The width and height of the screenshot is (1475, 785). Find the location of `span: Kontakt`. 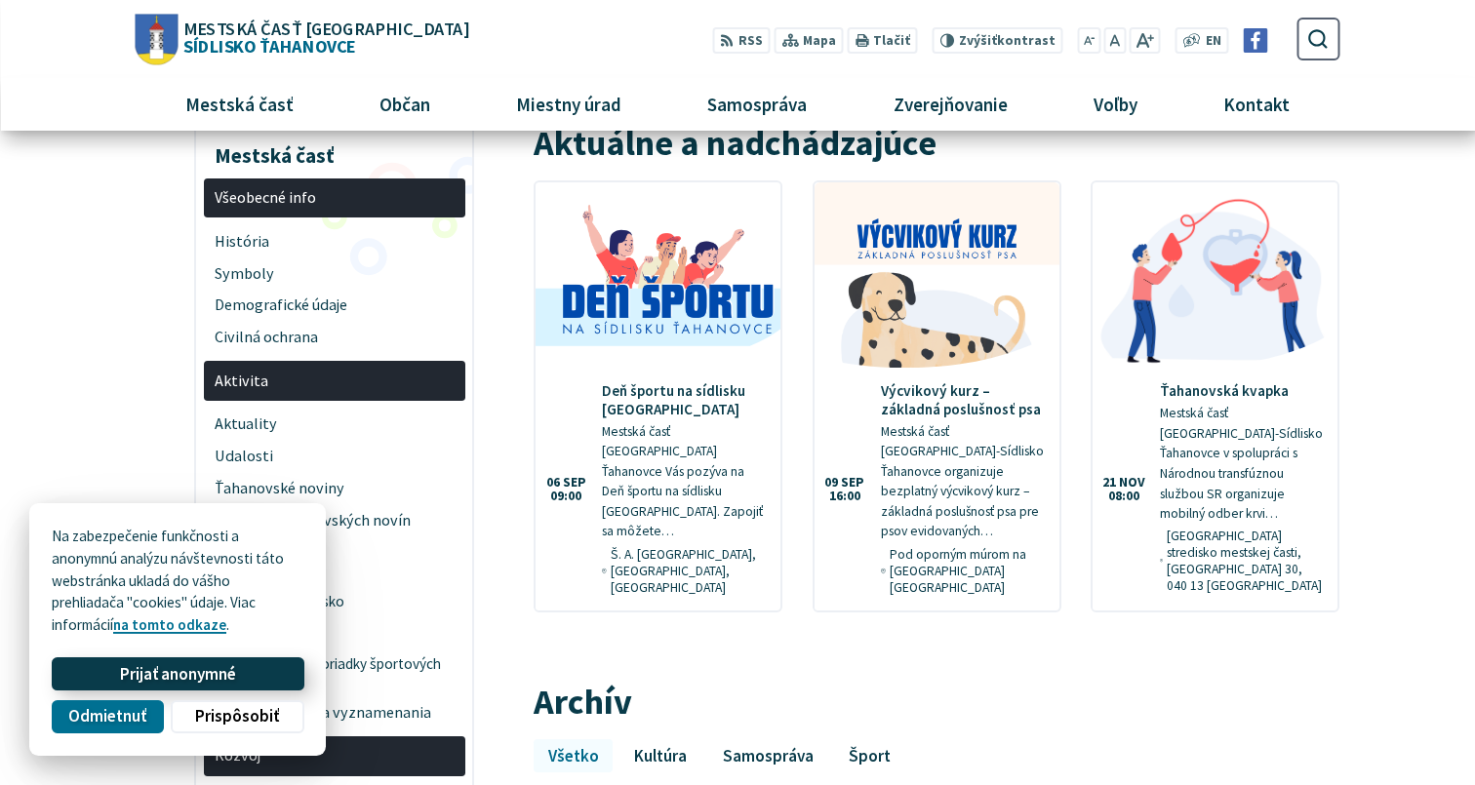

span: Kontakt is located at coordinates (1255, 104).